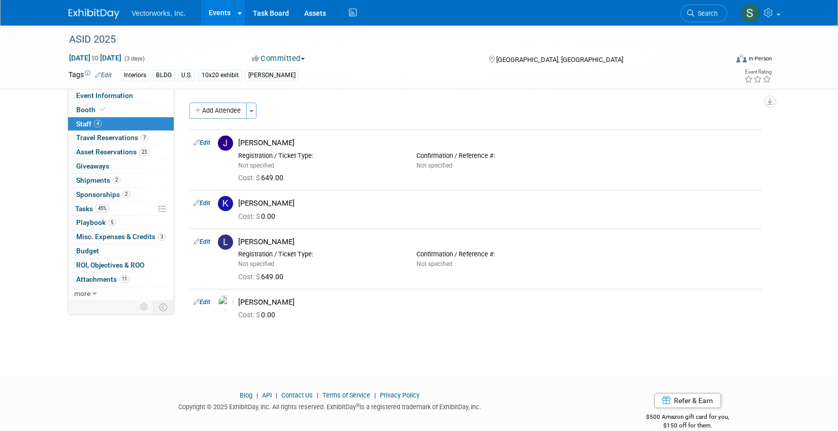 The height and width of the screenshot is (431, 838). Describe the element at coordinates (92, 209) in the screenshot. I see `span: Tasks` at that location.